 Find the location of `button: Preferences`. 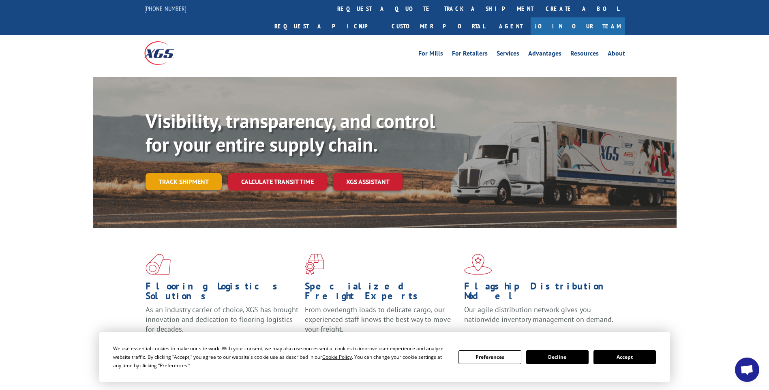

button: Preferences is located at coordinates (489, 357).